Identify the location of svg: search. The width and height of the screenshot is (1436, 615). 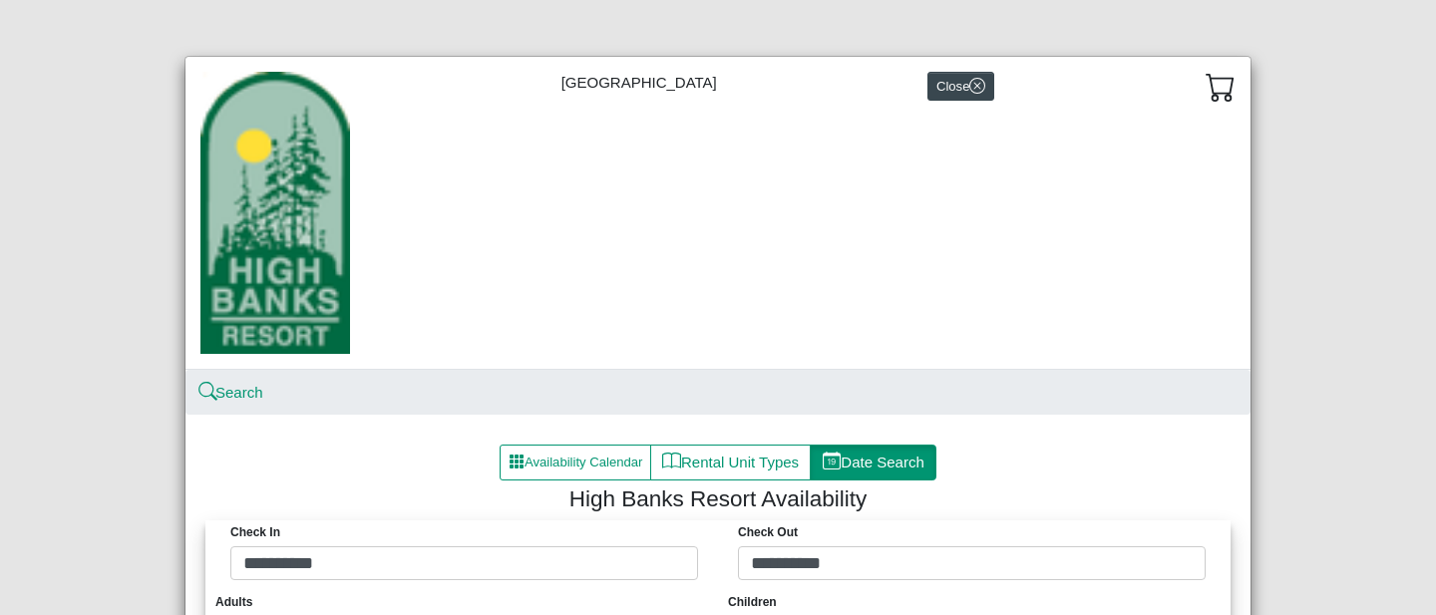
(207, 392).